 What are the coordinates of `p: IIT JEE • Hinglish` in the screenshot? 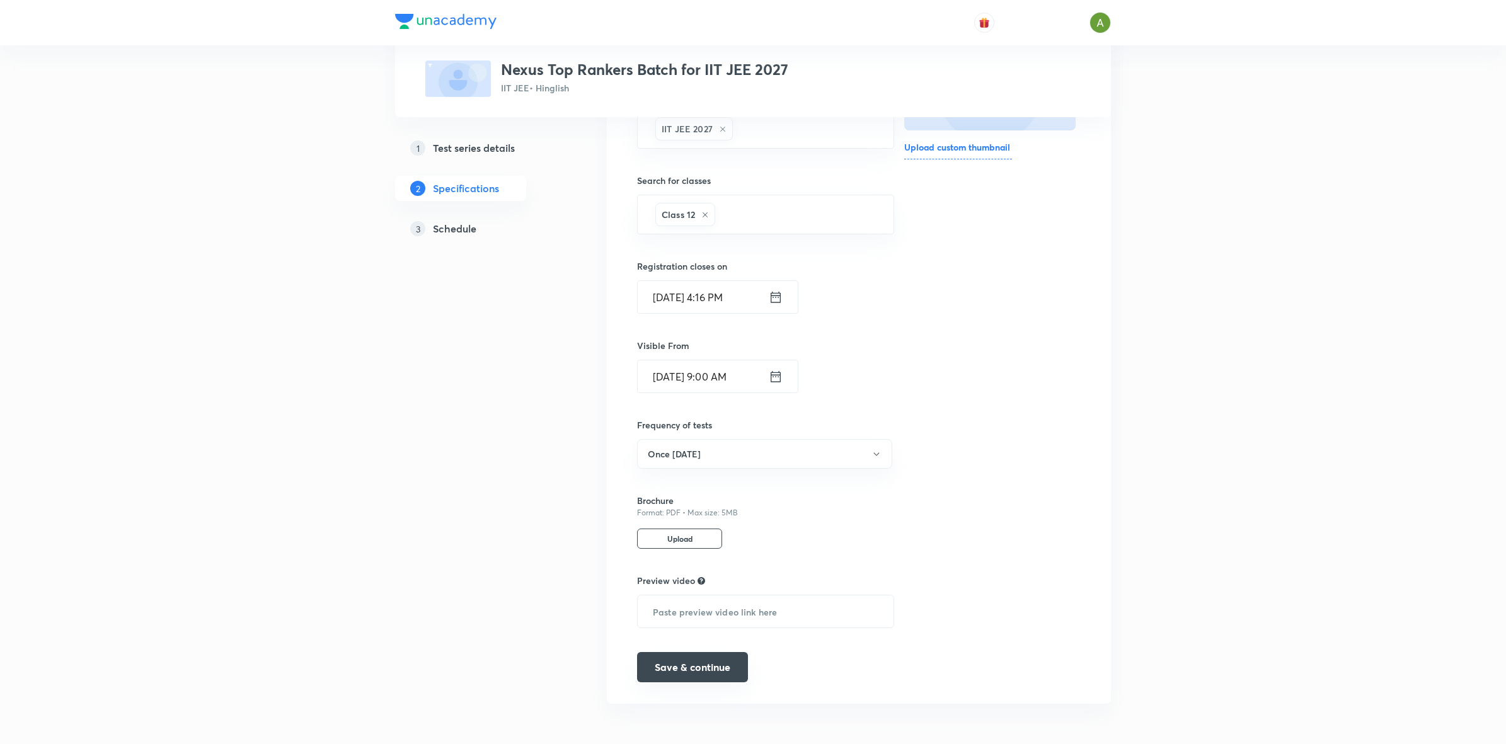 It's located at (645, 88).